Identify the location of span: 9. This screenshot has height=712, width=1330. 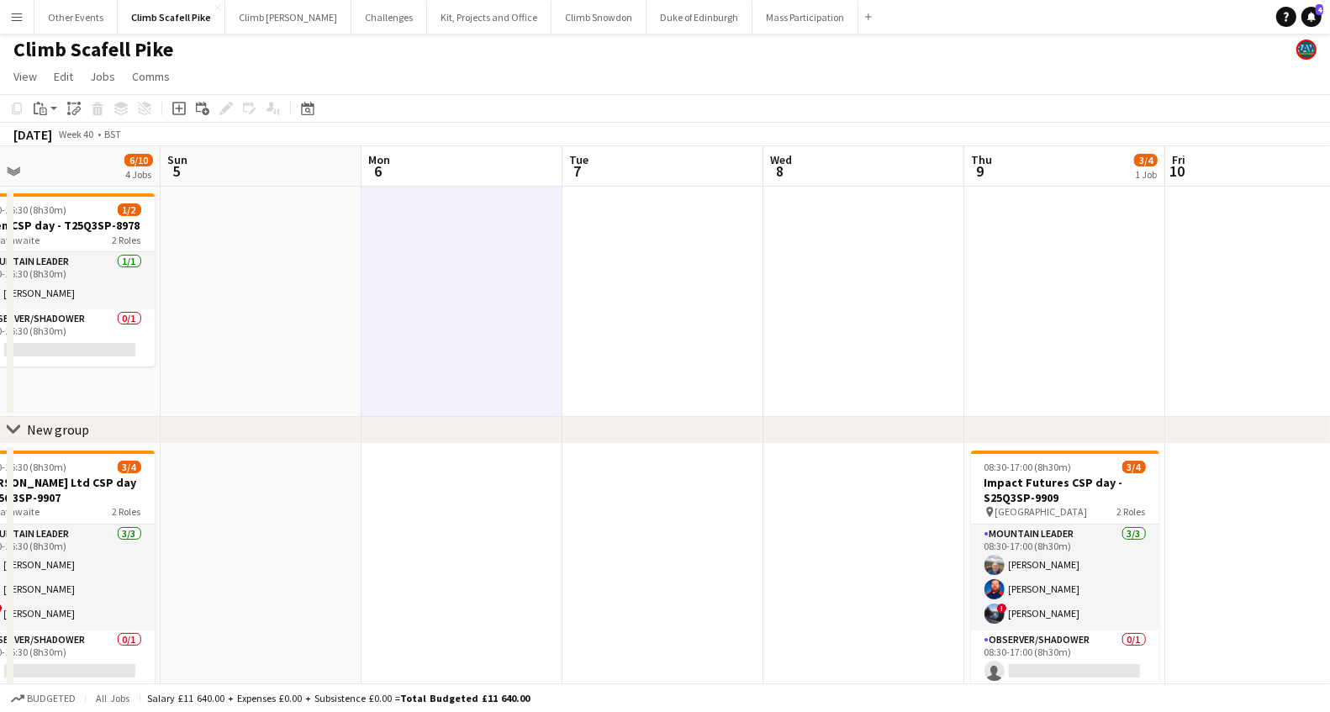
(980, 171).